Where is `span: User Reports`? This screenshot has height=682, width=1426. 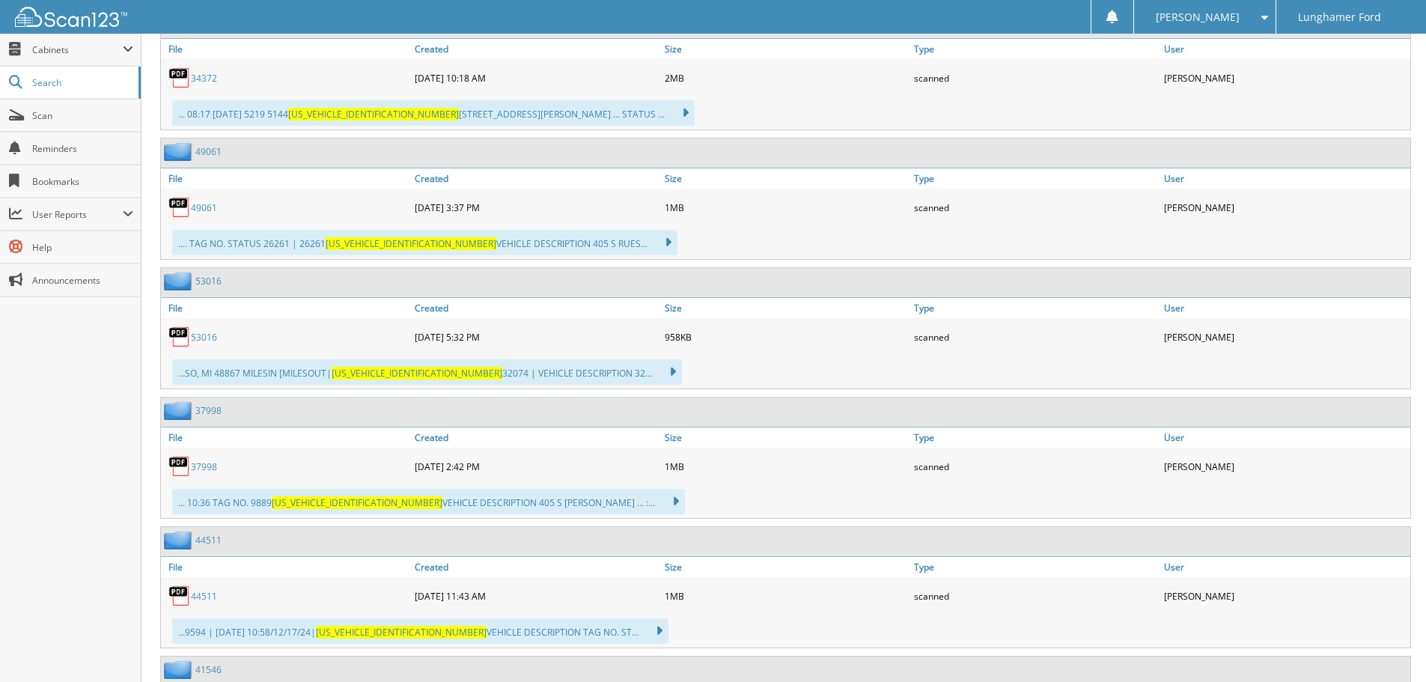 span: User Reports is located at coordinates (77, 214).